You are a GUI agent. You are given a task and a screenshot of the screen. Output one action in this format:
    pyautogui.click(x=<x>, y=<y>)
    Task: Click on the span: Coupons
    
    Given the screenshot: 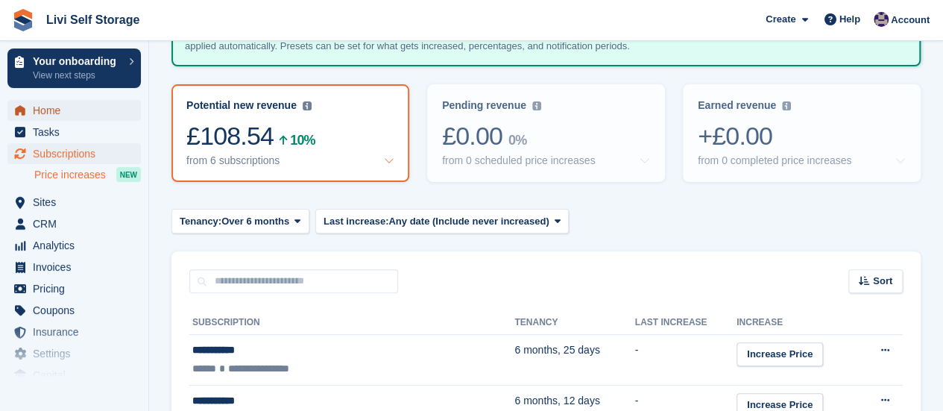 What is the action you would take?
    pyautogui.click(x=78, y=310)
    